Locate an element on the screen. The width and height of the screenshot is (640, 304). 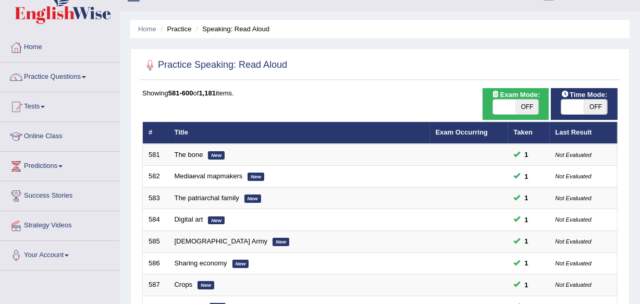
a: Sharing economy is located at coordinates (201, 263).